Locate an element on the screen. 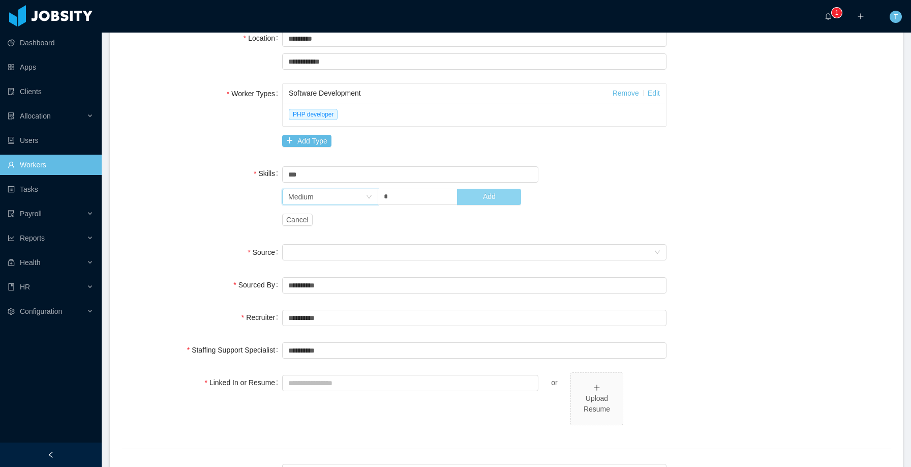 The image size is (911, 467). span: Payroll is located at coordinates (31, 214).